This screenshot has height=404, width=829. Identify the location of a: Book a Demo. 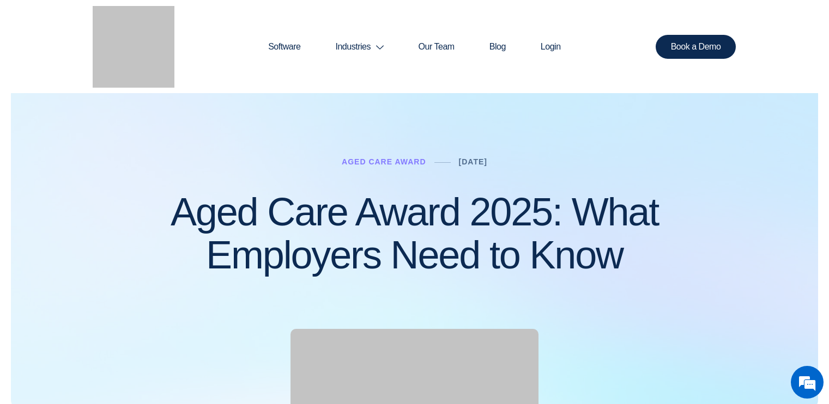
(696, 47).